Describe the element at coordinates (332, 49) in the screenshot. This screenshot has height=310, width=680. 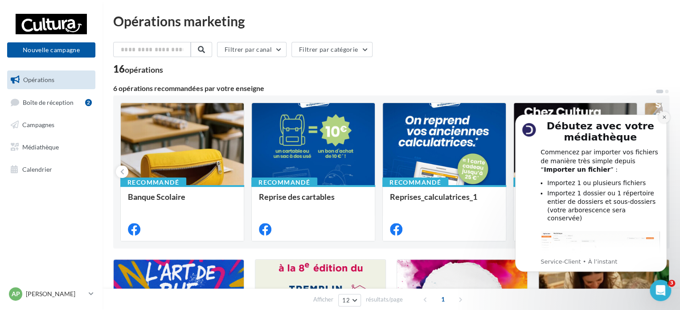
I see `button: Filtrer par catégorie` at that location.